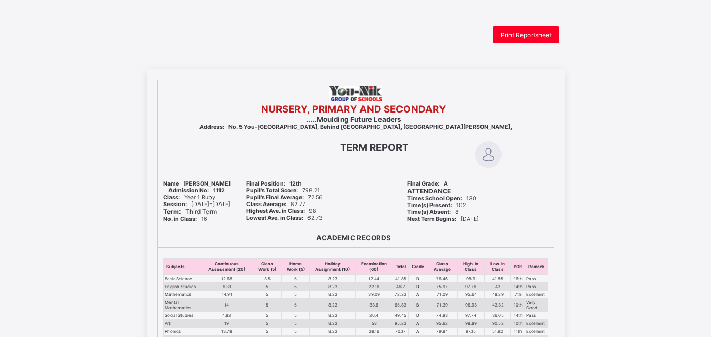 Image resolution: width=711 pixels, height=337 pixels. I want to click on th: POS, so click(518, 267).